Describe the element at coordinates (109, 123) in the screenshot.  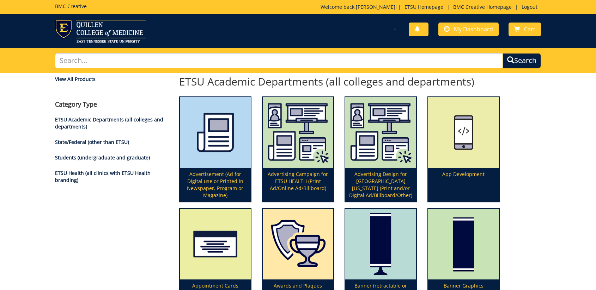
I see `a: ETSU Academic Departments (all colleges and departments)` at that location.